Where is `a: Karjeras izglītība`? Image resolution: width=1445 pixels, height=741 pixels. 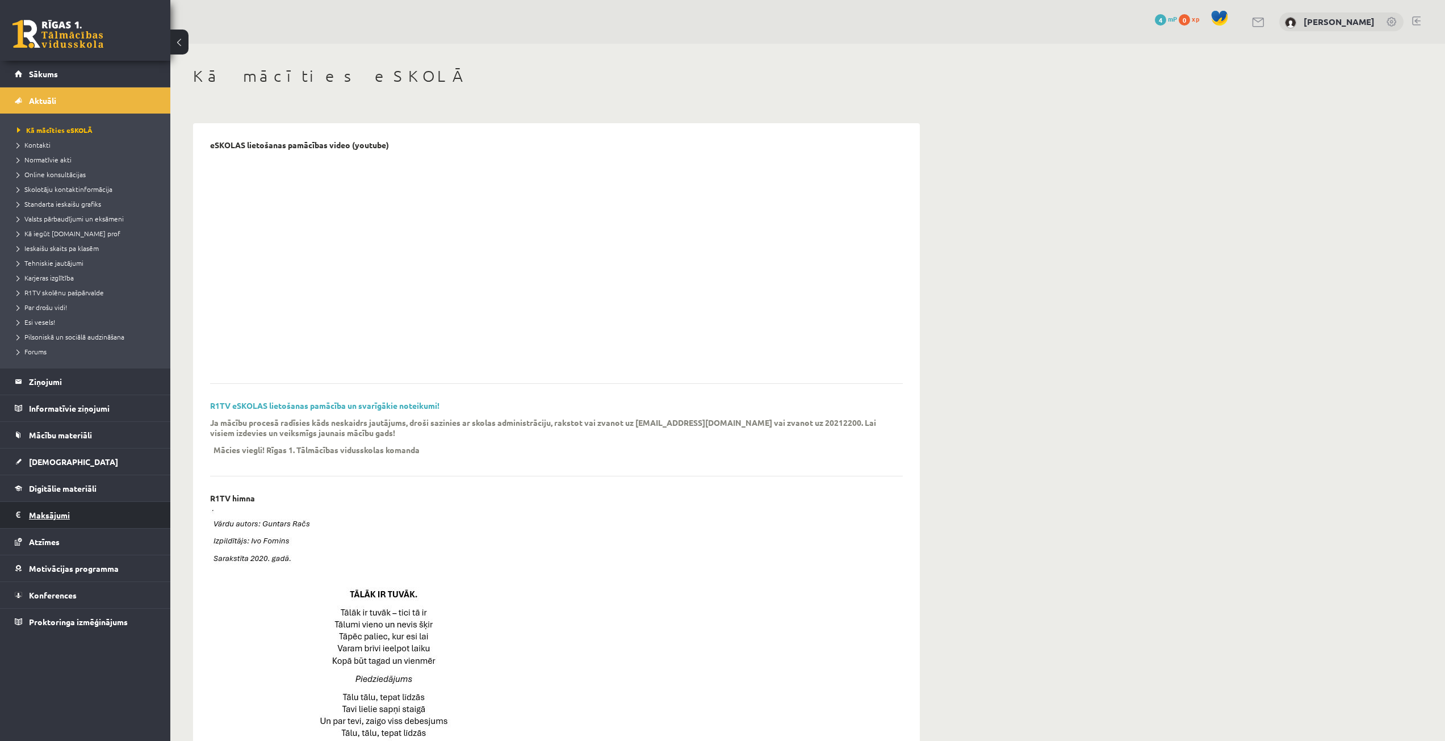
a: Karjeras izglītība is located at coordinates (88, 278).